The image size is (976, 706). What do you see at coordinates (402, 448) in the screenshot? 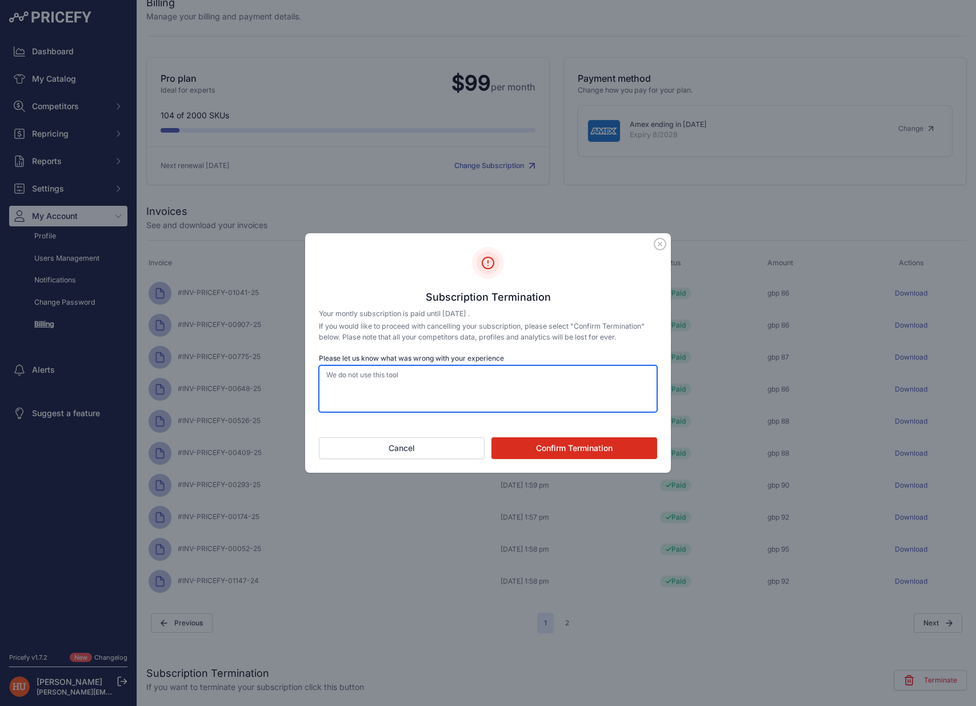
I see `button: Cancel` at bounding box center [402, 448].